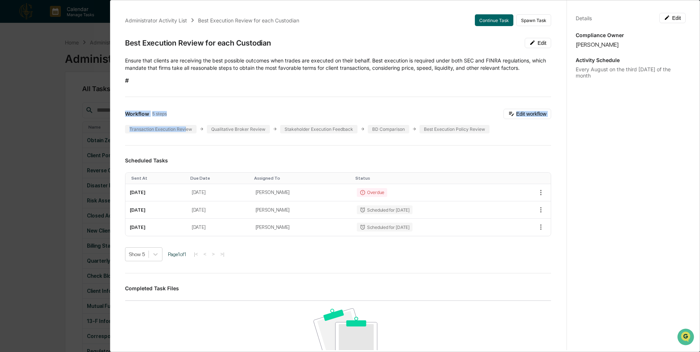 Image resolution: width=700 pixels, height=352 pixels. What do you see at coordinates (27, 96) in the screenshot?
I see `a: 🖐️Preclearance` at bounding box center [27, 96].